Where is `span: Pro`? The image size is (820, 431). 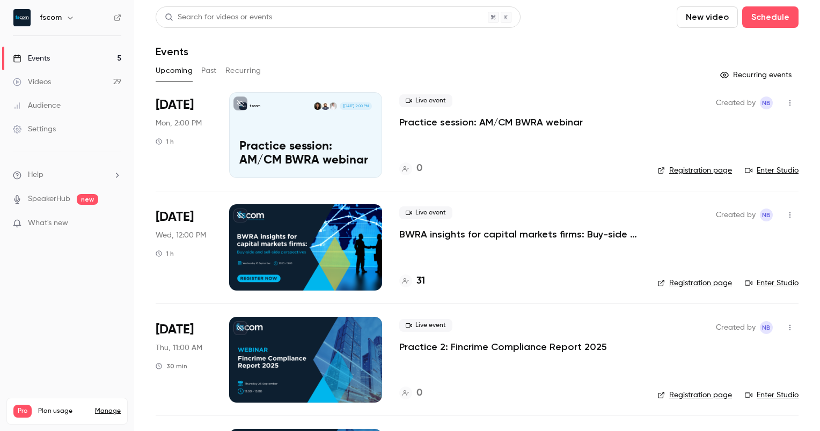
span: Pro is located at coordinates (23, 411).